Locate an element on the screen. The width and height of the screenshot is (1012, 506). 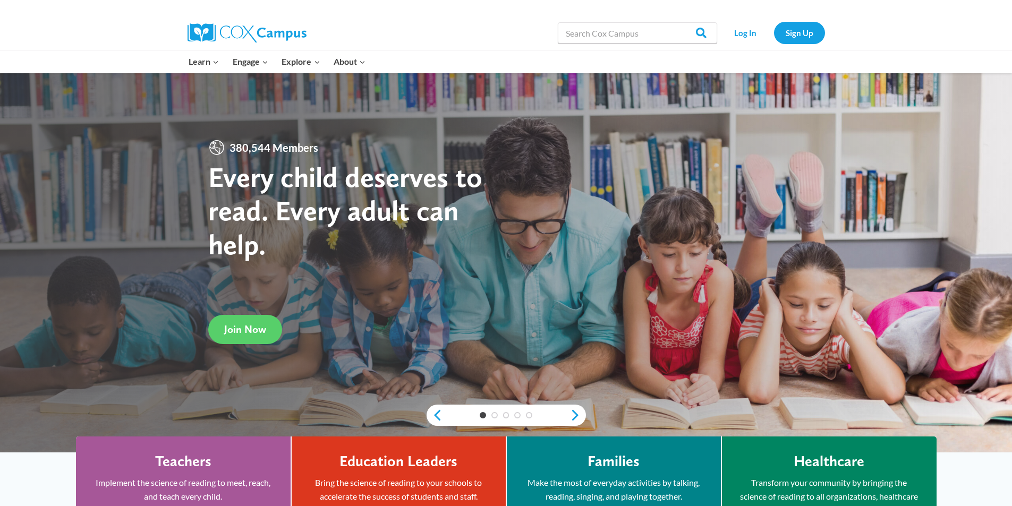
h4: Families is located at coordinates (614, 462).